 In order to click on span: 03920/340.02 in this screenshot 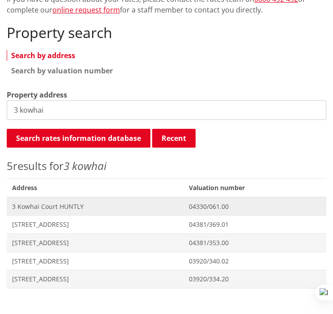, I will do `click(255, 261)`.